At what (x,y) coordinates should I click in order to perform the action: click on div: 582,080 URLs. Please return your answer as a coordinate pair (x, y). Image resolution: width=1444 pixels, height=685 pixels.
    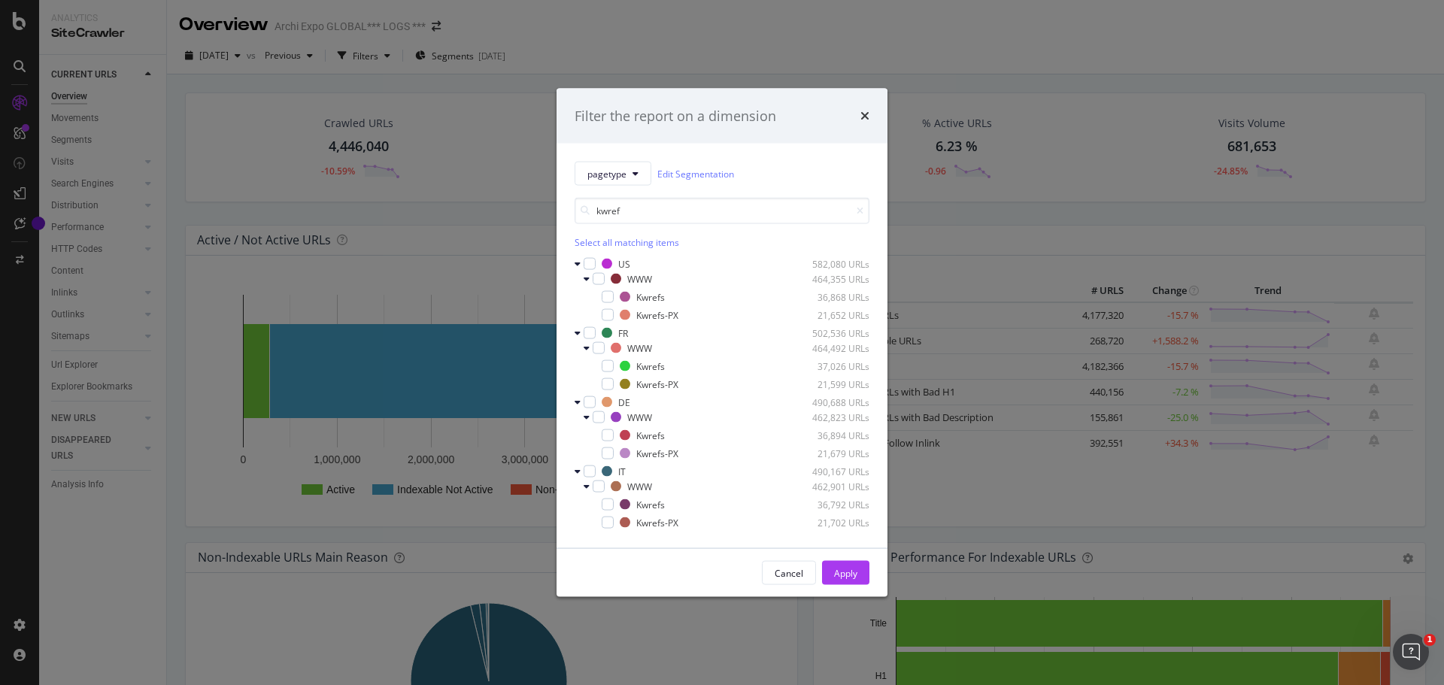
    Looking at the image, I should click on (833, 263).